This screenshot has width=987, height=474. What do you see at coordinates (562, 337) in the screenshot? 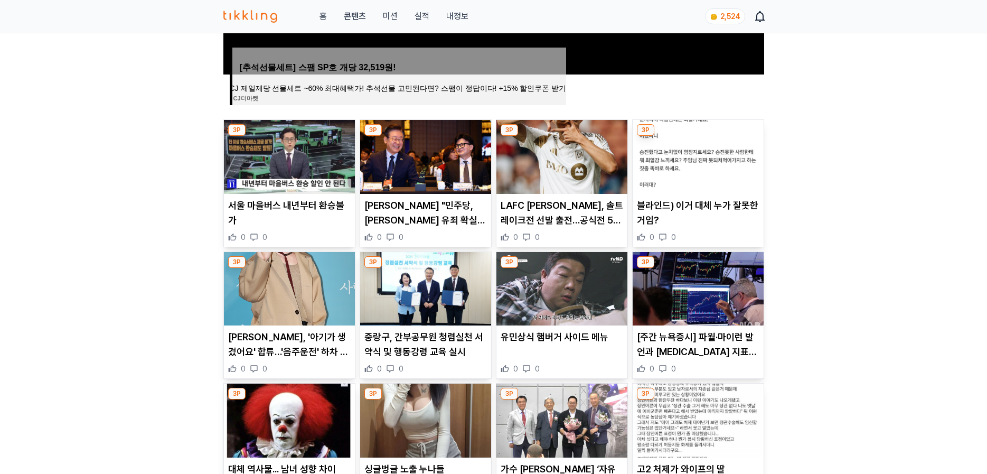
I see `p: 유민상식 햄버거 사이드 메뉴` at bounding box center [562, 337].